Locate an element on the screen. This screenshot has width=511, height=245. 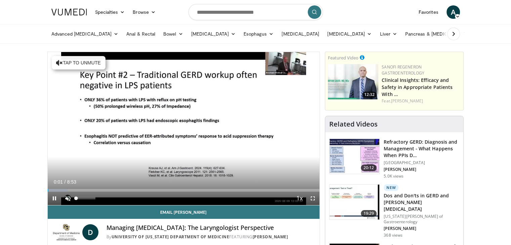
p: 5.0K views is located at coordinates (394, 176).